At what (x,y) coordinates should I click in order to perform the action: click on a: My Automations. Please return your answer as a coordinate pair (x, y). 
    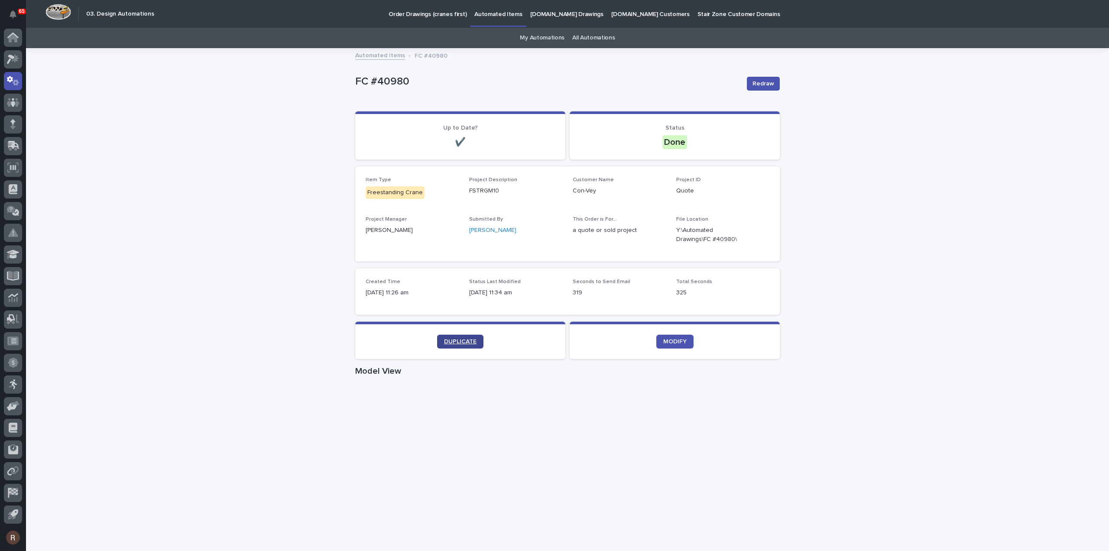
    Looking at the image, I should click on (542, 38).